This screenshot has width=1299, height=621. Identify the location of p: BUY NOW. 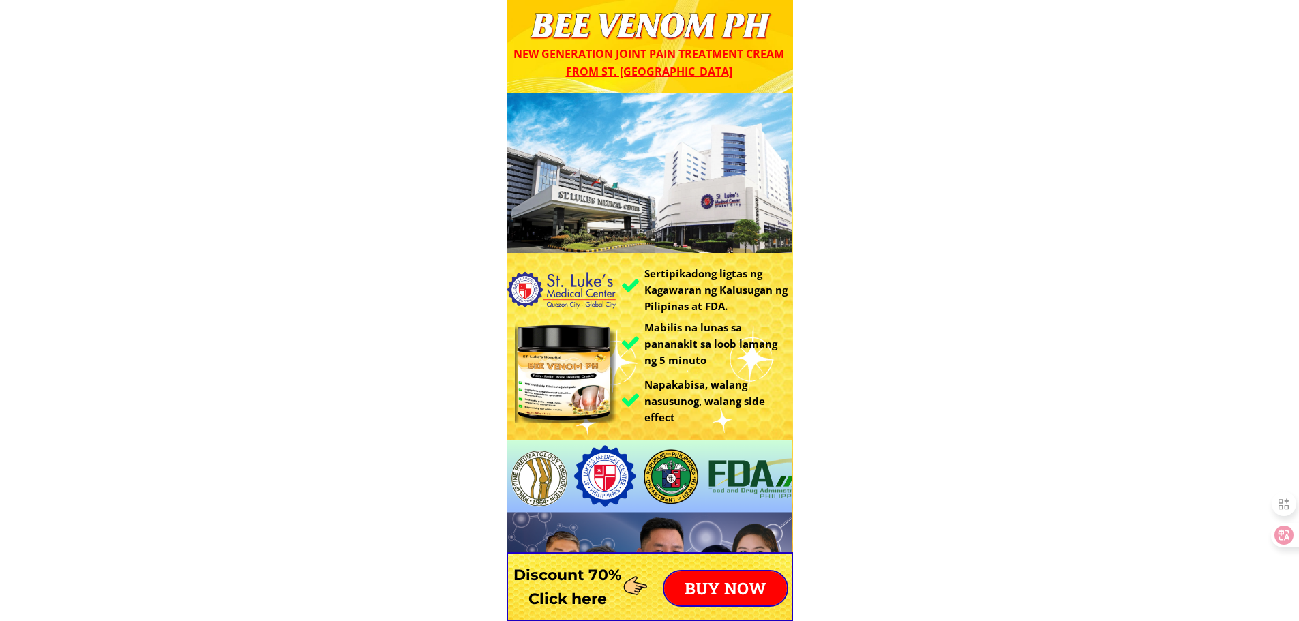
(725, 588).